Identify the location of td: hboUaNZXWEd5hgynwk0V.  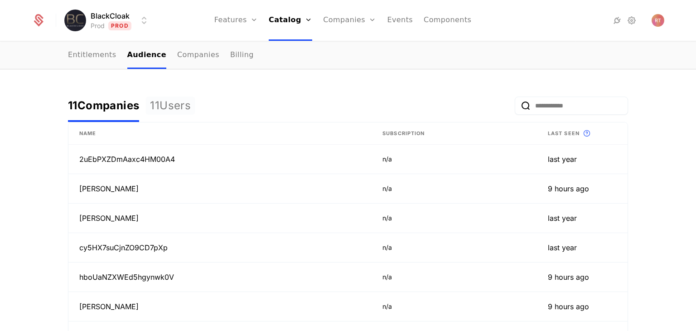
(220, 277).